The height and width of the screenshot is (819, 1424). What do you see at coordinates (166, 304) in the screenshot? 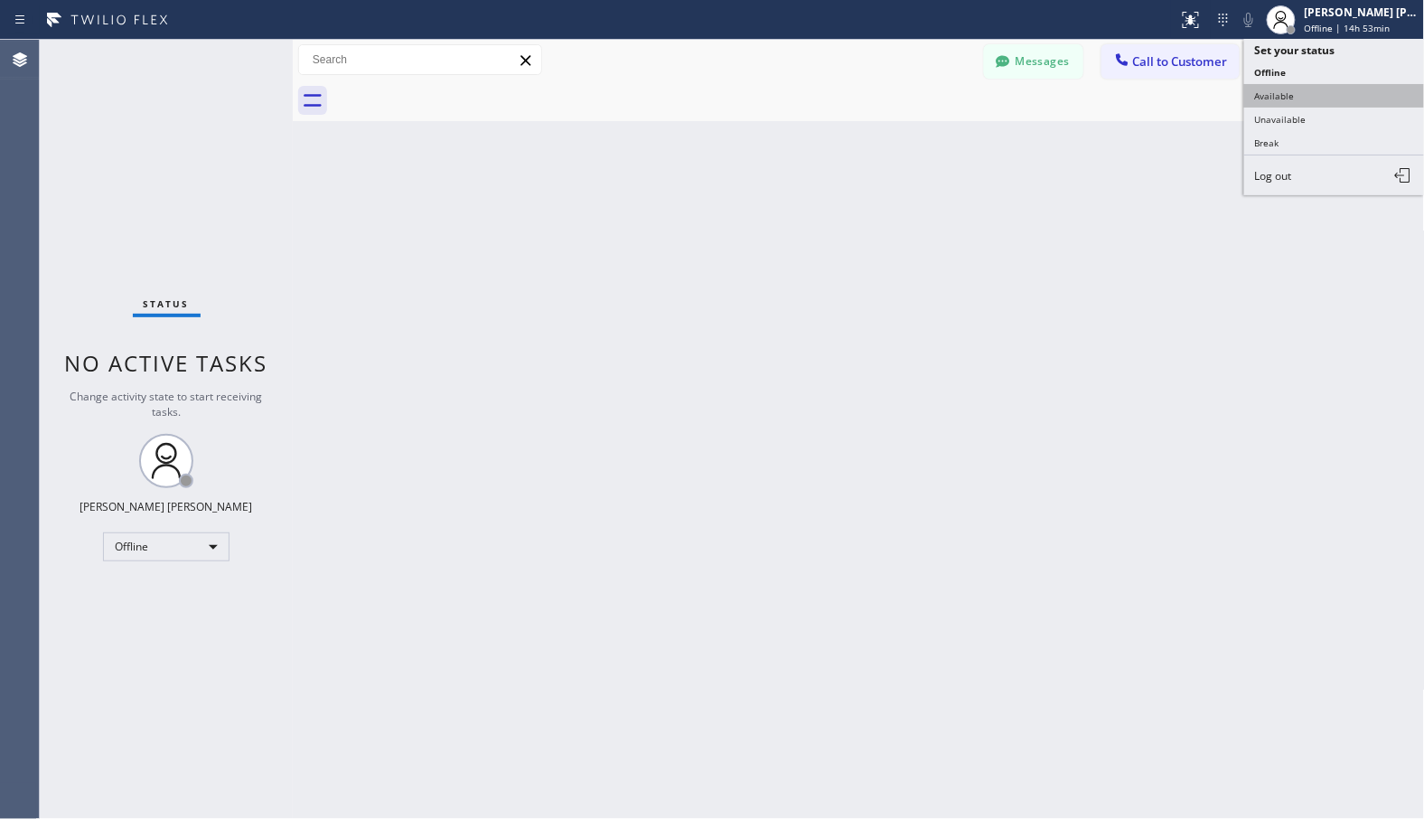
I see `span: Status` at bounding box center [166, 304].